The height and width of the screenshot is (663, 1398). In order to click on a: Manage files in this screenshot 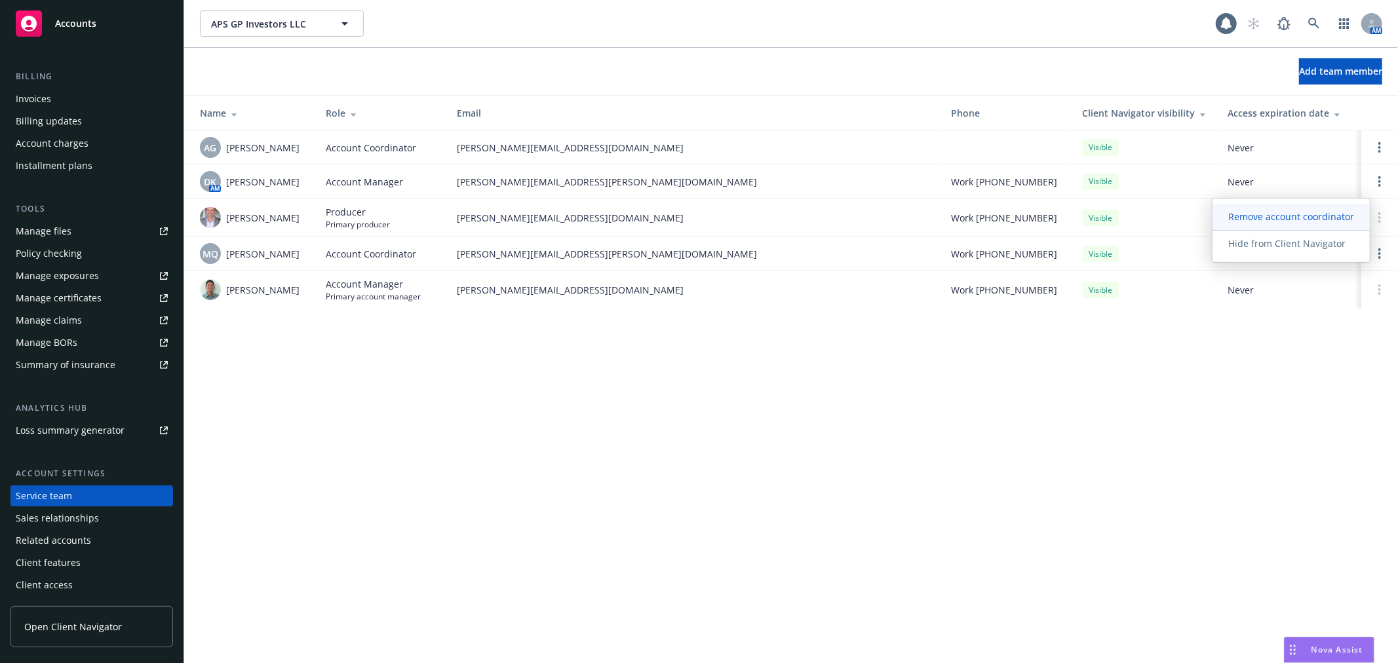, I will do `click(92, 231)`.